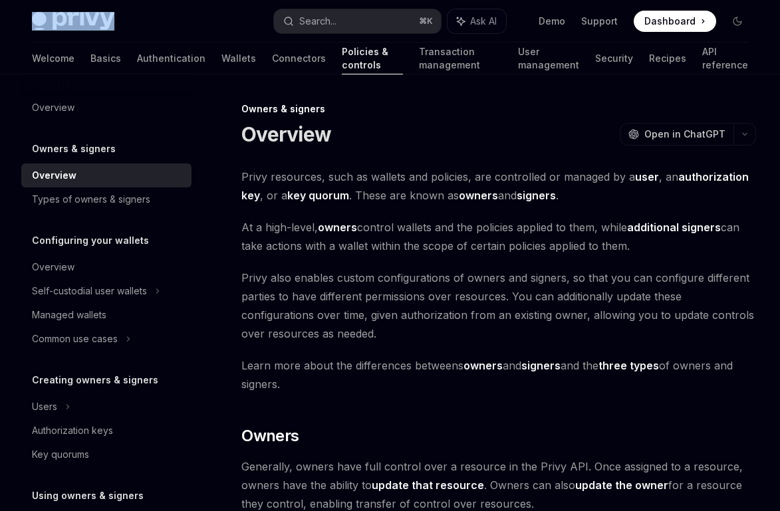 The height and width of the screenshot is (511, 780). Describe the element at coordinates (676, 134) in the screenshot. I see `button: Open in ChatGPT` at that location.